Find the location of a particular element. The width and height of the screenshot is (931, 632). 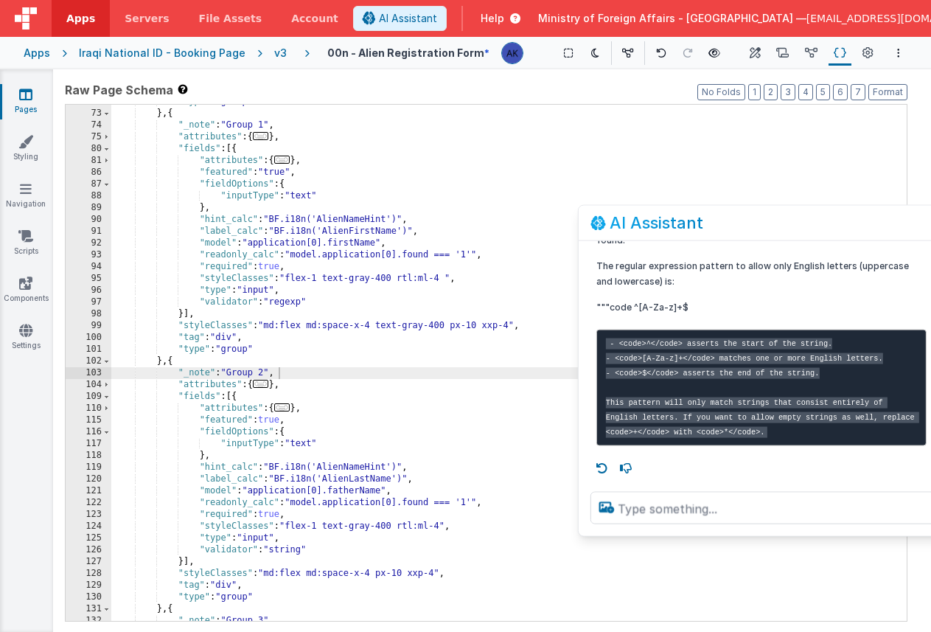

div: 94 is located at coordinates (88, 267).